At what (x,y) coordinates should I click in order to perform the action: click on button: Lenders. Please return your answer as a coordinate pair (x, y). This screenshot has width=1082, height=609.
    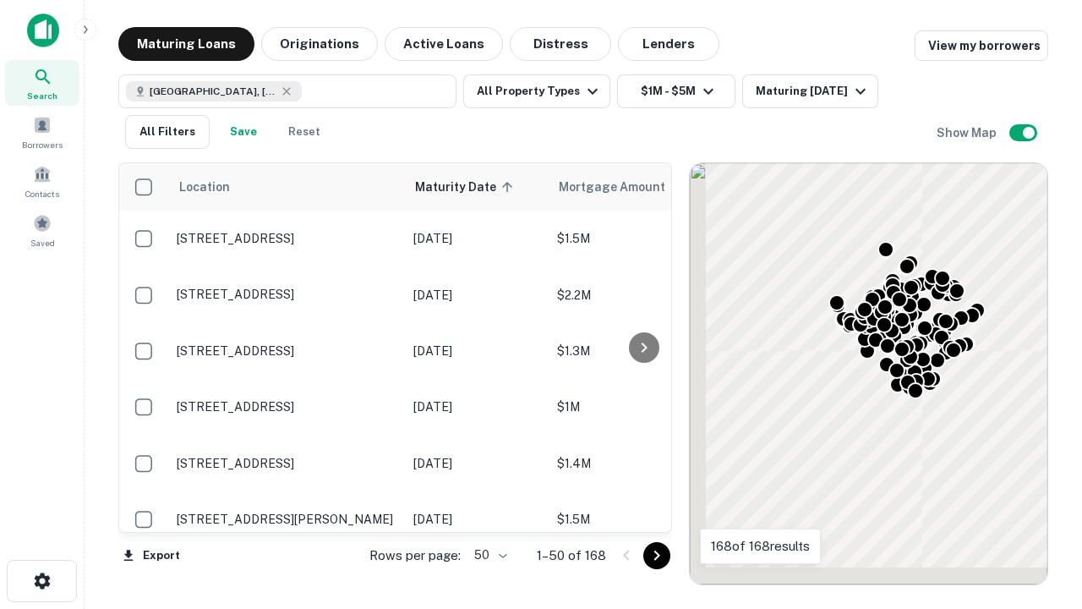
    Looking at the image, I should click on (669, 44).